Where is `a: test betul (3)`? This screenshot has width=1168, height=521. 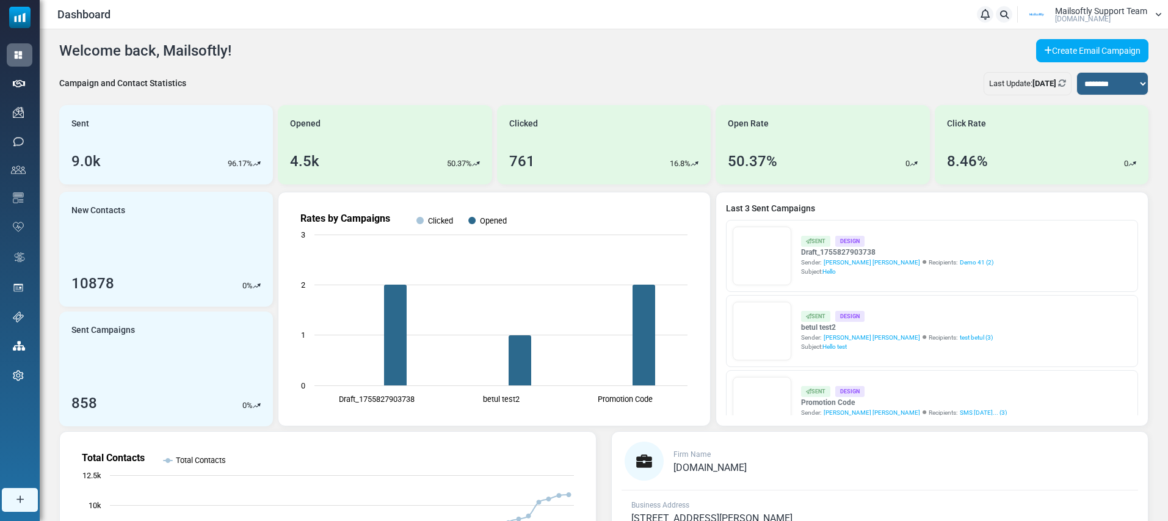 a: test betul (3) is located at coordinates (976, 337).